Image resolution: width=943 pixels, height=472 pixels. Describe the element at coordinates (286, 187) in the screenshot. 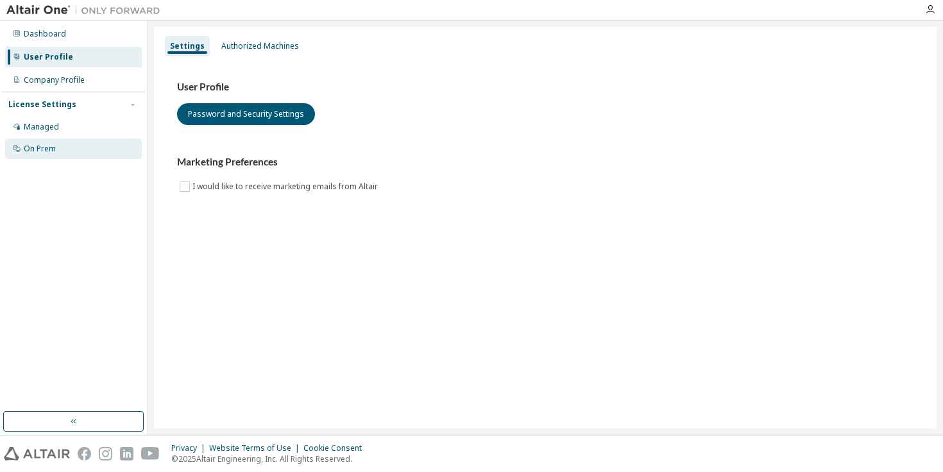

I see `label: I would like to receive marketing emails from Altair` at that location.